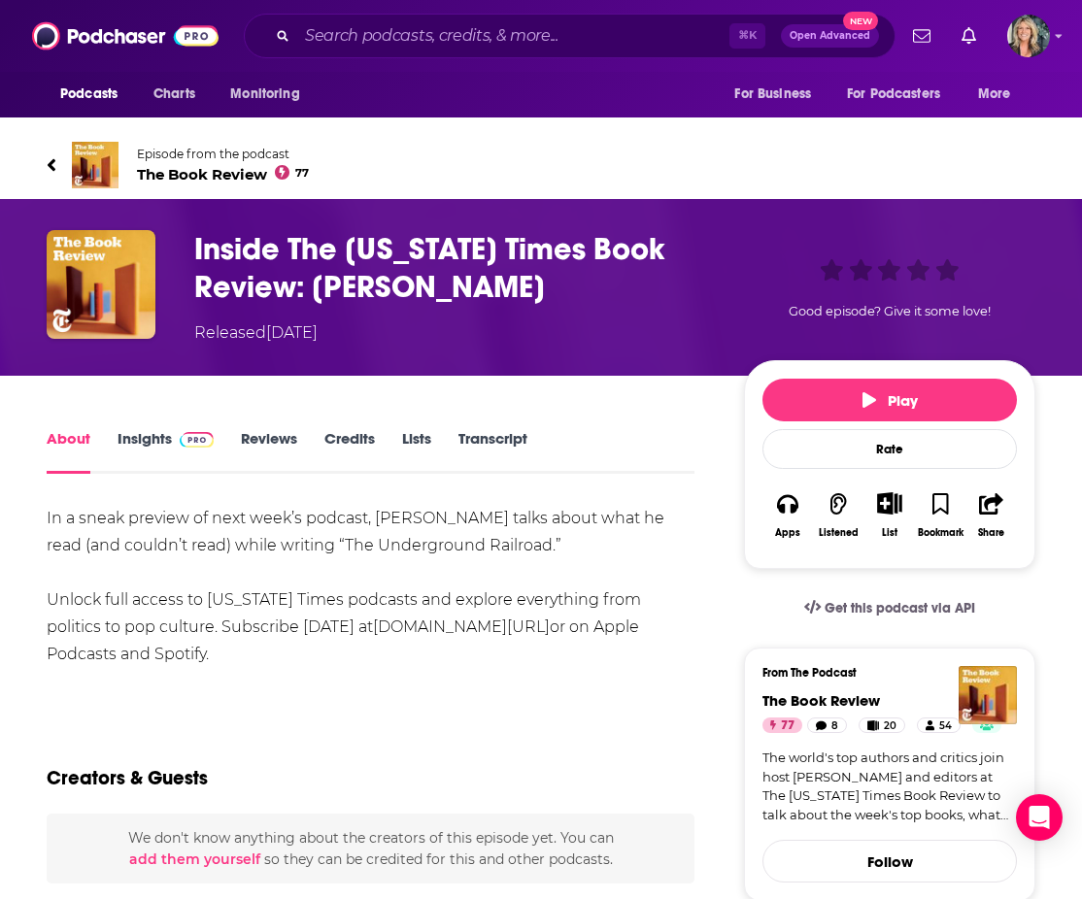  What do you see at coordinates (945, 726) in the screenshot?
I see `span: 54` at bounding box center [945, 726].